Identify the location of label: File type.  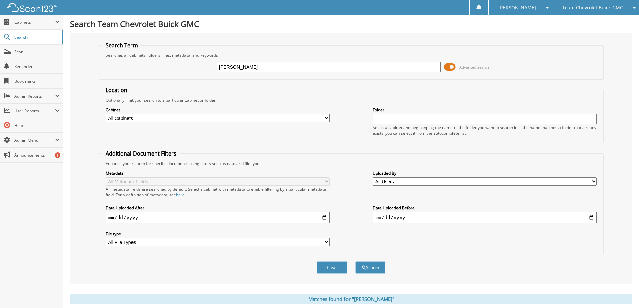
(218, 234).